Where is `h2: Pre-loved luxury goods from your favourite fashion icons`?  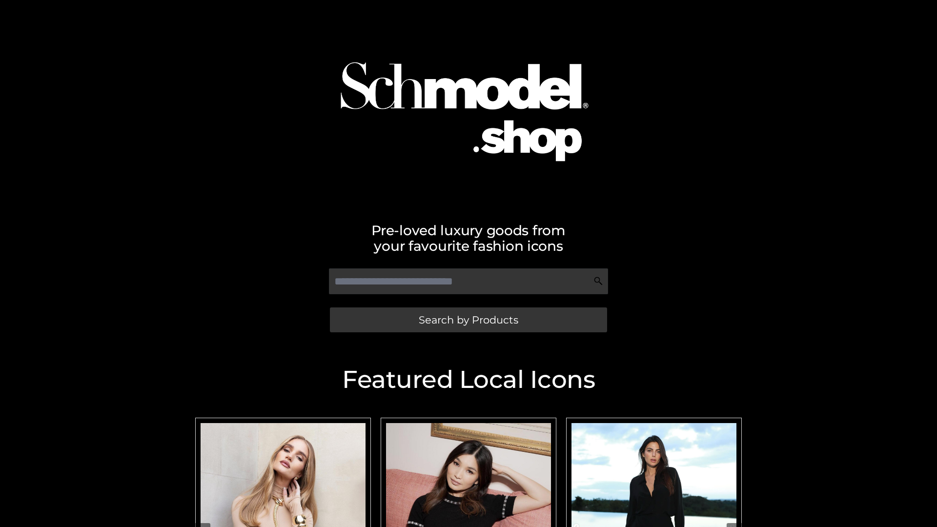
h2: Pre-loved luxury goods from your favourite fashion icons is located at coordinates (468, 238).